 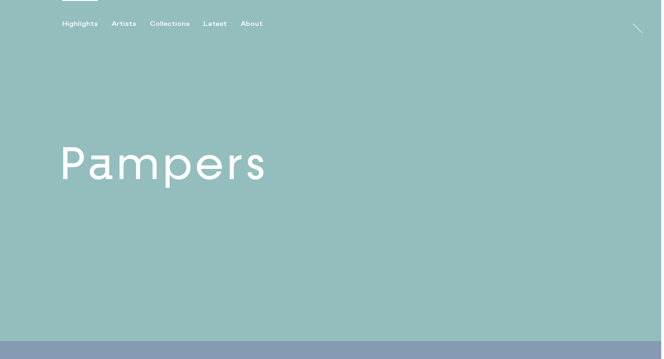 What do you see at coordinates (124, 24) in the screenshot?
I see `div: Artists` at bounding box center [124, 24].